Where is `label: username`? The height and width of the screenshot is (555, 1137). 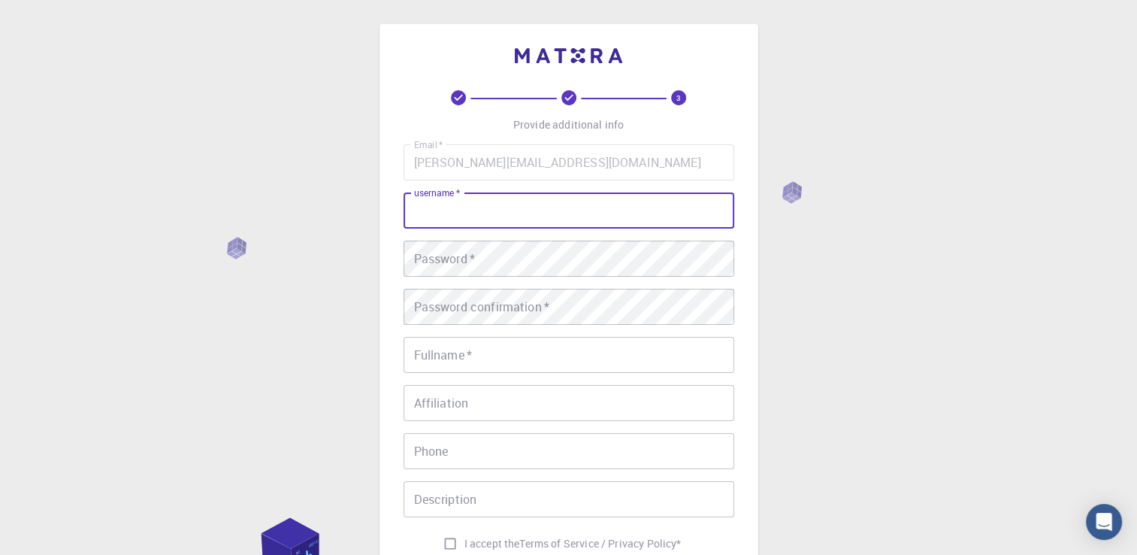 label: username is located at coordinates (437, 192).